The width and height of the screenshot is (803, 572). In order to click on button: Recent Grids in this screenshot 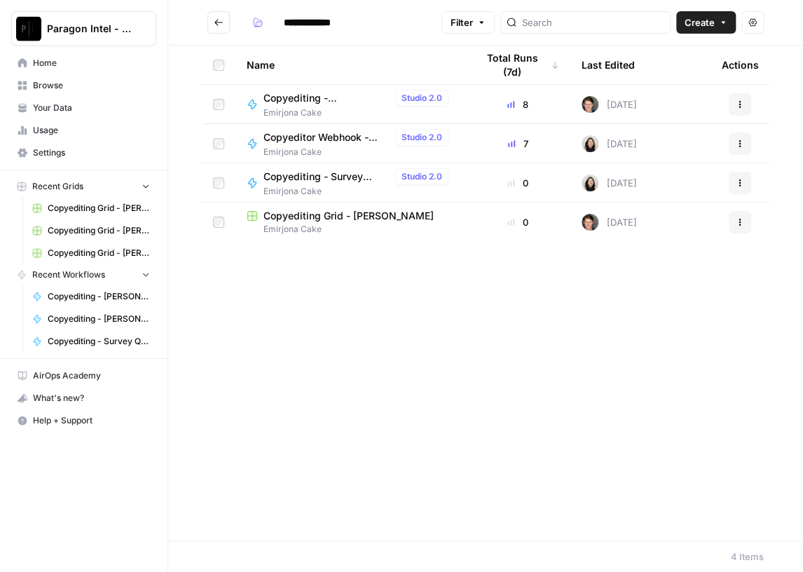, I will do `click(83, 186)`.